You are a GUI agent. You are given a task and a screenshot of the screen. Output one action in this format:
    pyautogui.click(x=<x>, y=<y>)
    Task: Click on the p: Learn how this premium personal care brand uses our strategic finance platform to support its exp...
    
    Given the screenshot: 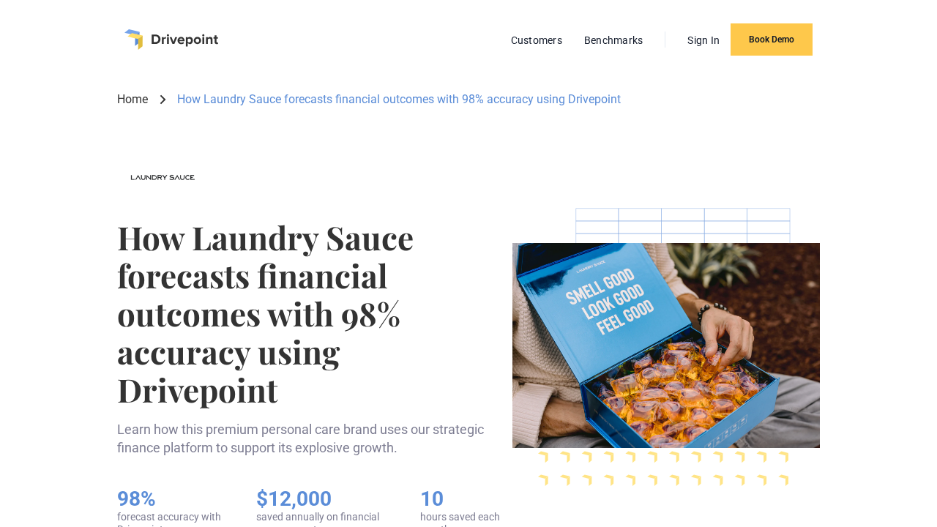 What is the action you would take?
    pyautogui.click(x=309, y=438)
    